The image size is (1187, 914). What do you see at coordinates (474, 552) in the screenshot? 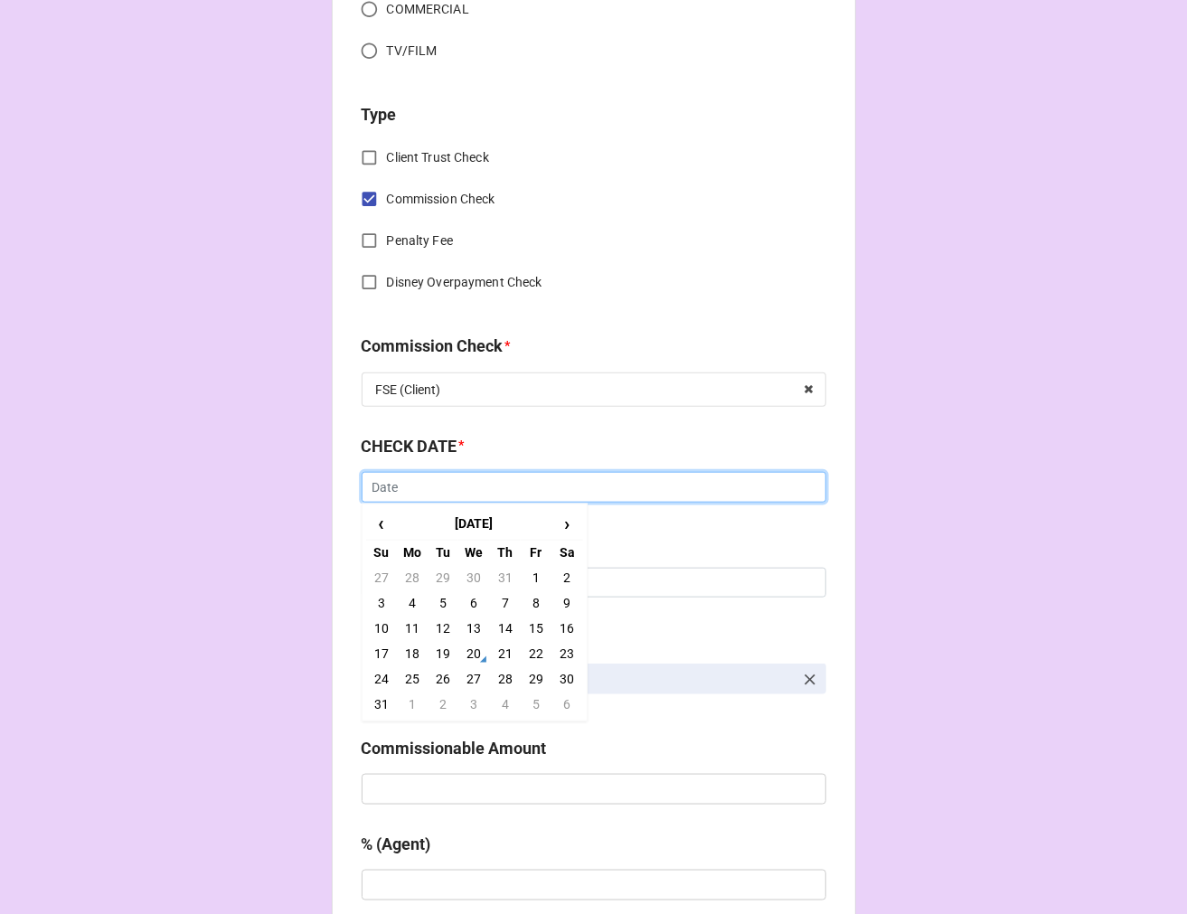
I see `th: We` at bounding box center [474, 552].